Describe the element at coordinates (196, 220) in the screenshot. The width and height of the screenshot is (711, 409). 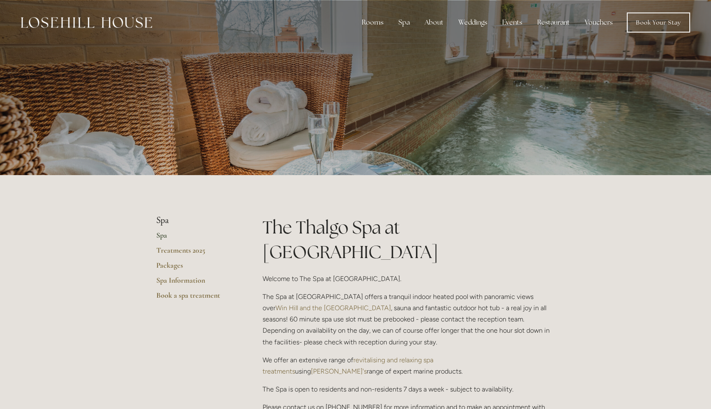
I see `li: Spa` at that location.